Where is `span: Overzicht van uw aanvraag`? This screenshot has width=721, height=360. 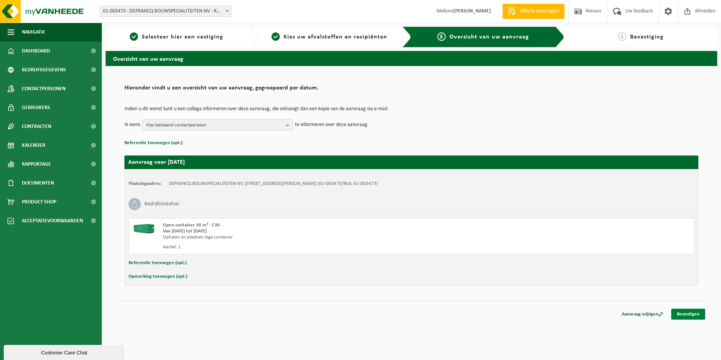
span: Overzicht van uw aanvraag is located at coordinates (489, 37).